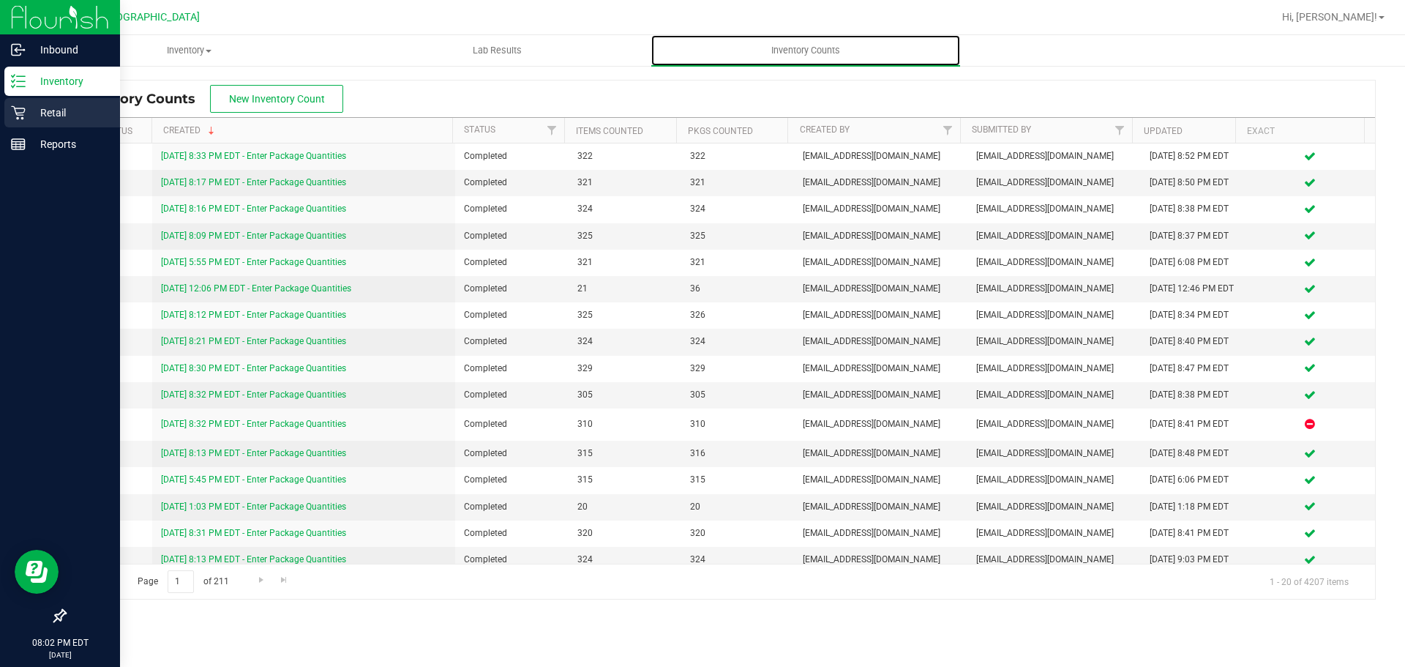 The image size is (1405, 667). What do you see at coordinates (60, 643) in the screenshot?
I see `p: 08:02 PM EDT` at bounding box center [60, 643].